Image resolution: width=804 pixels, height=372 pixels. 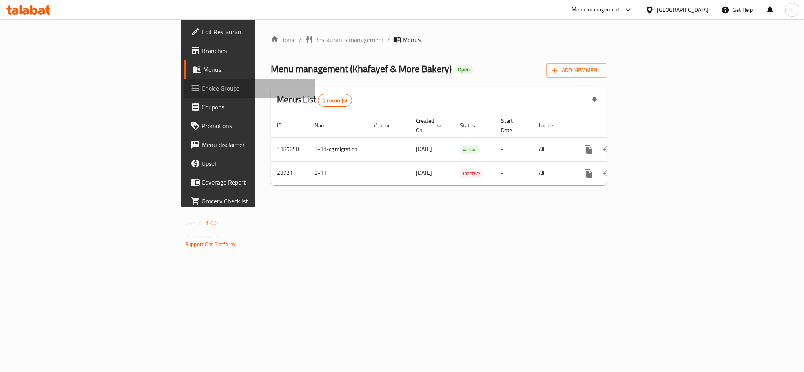 I want to click on div: Total records count, so click(x=335, y=100).